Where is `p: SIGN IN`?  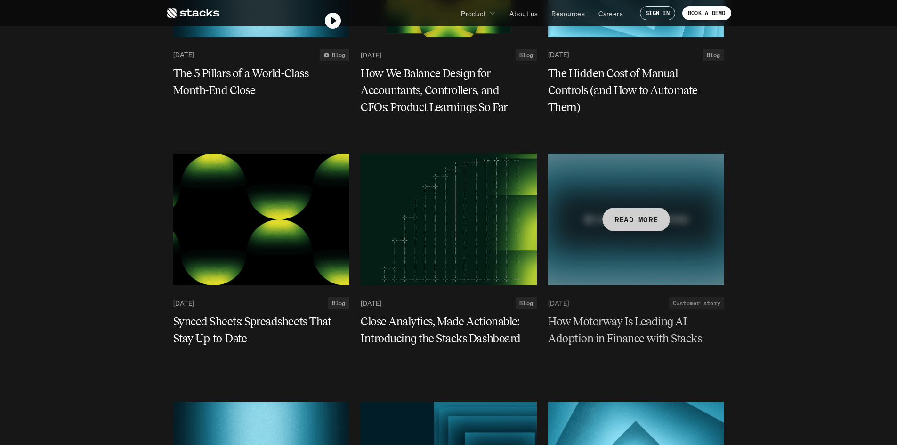
p: SIGN IN is located at coordinates (657, 13).